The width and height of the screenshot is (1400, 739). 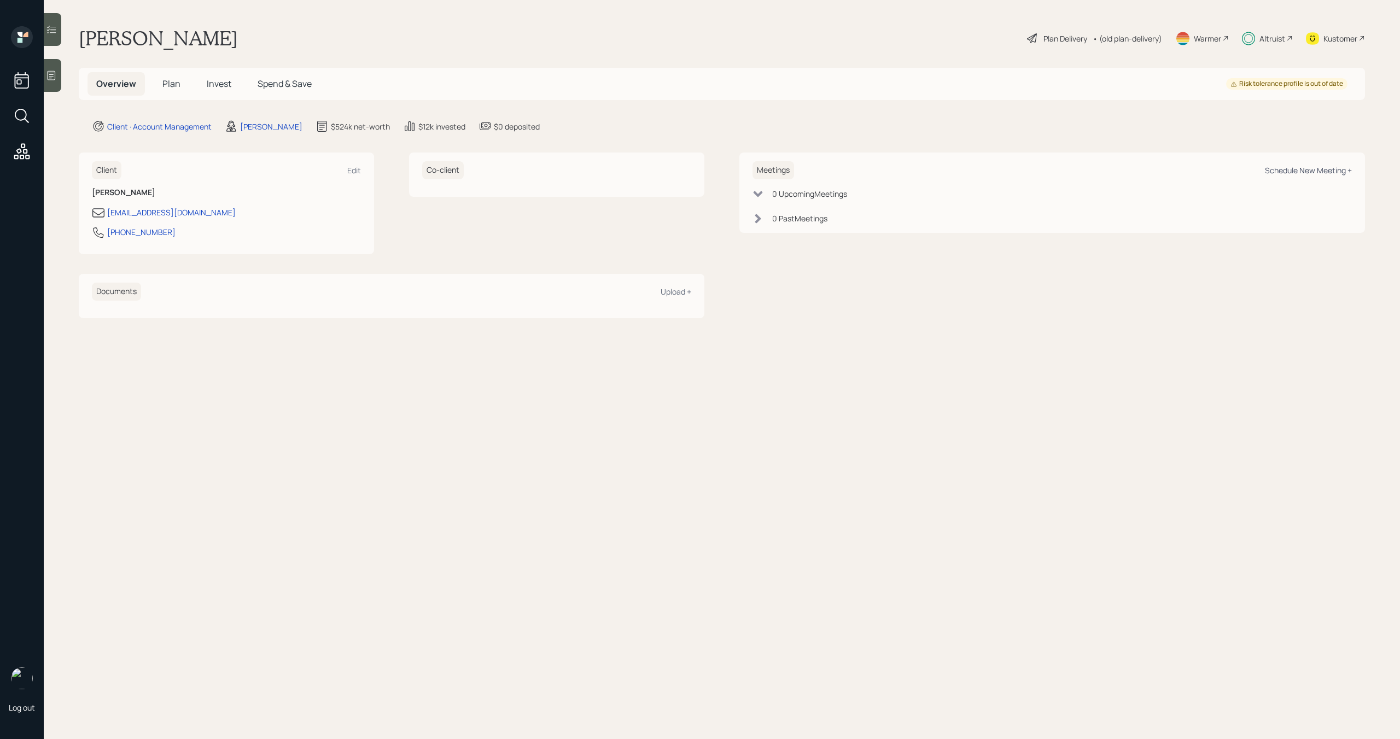 I want to click on h6: Co-client, so click(x=443, y=170).